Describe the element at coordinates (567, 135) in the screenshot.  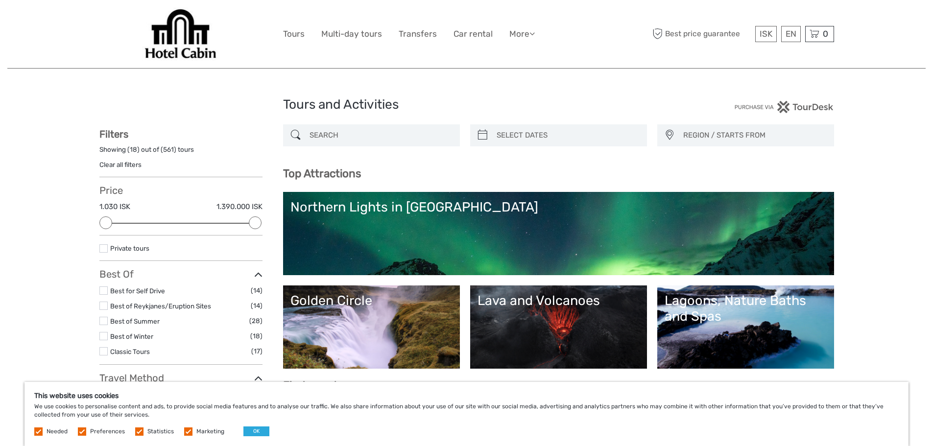
I see `input: SELECT DATES` at that location.